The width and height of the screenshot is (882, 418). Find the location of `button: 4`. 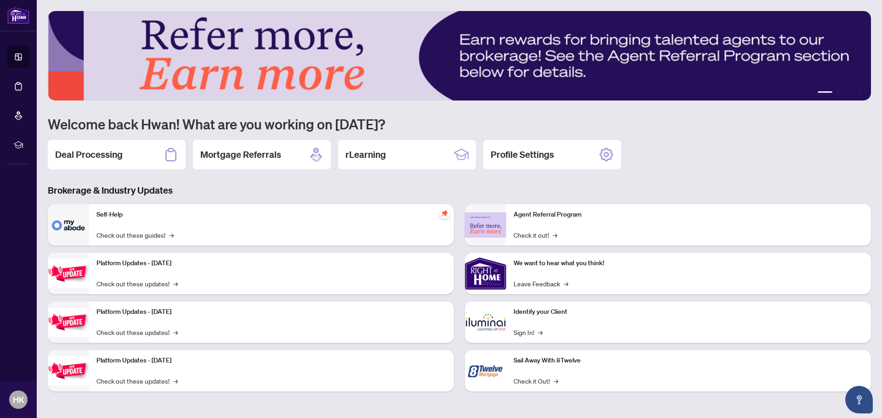

button: 4 is located at coordinates (852, 93).